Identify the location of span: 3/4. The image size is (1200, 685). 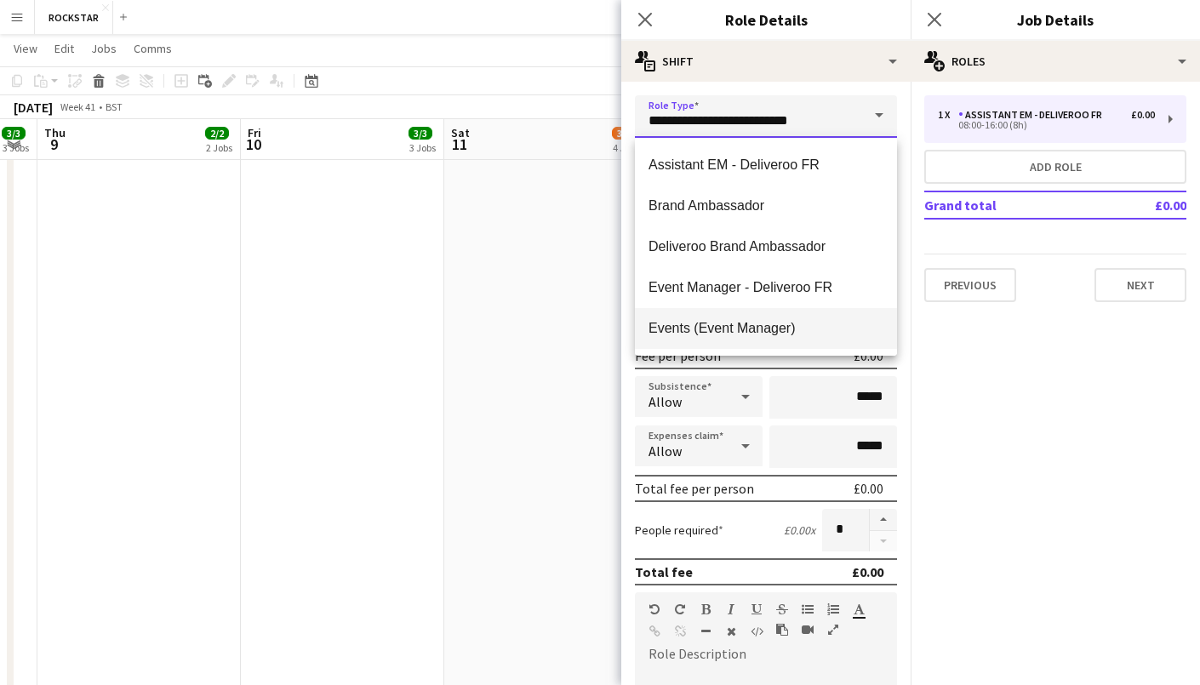
(624, 133).